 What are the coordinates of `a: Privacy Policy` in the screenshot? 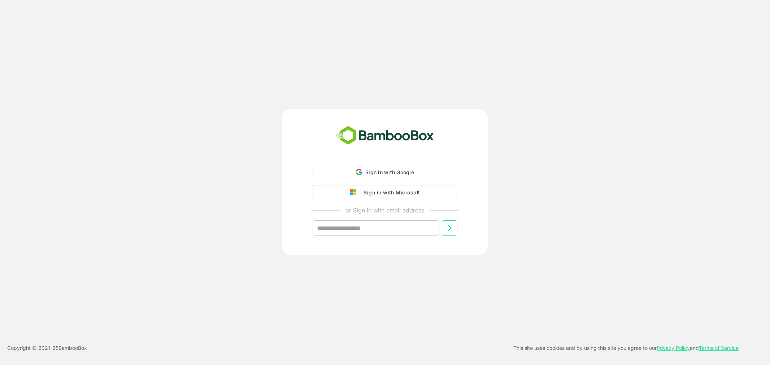 It's located at (673, 348).